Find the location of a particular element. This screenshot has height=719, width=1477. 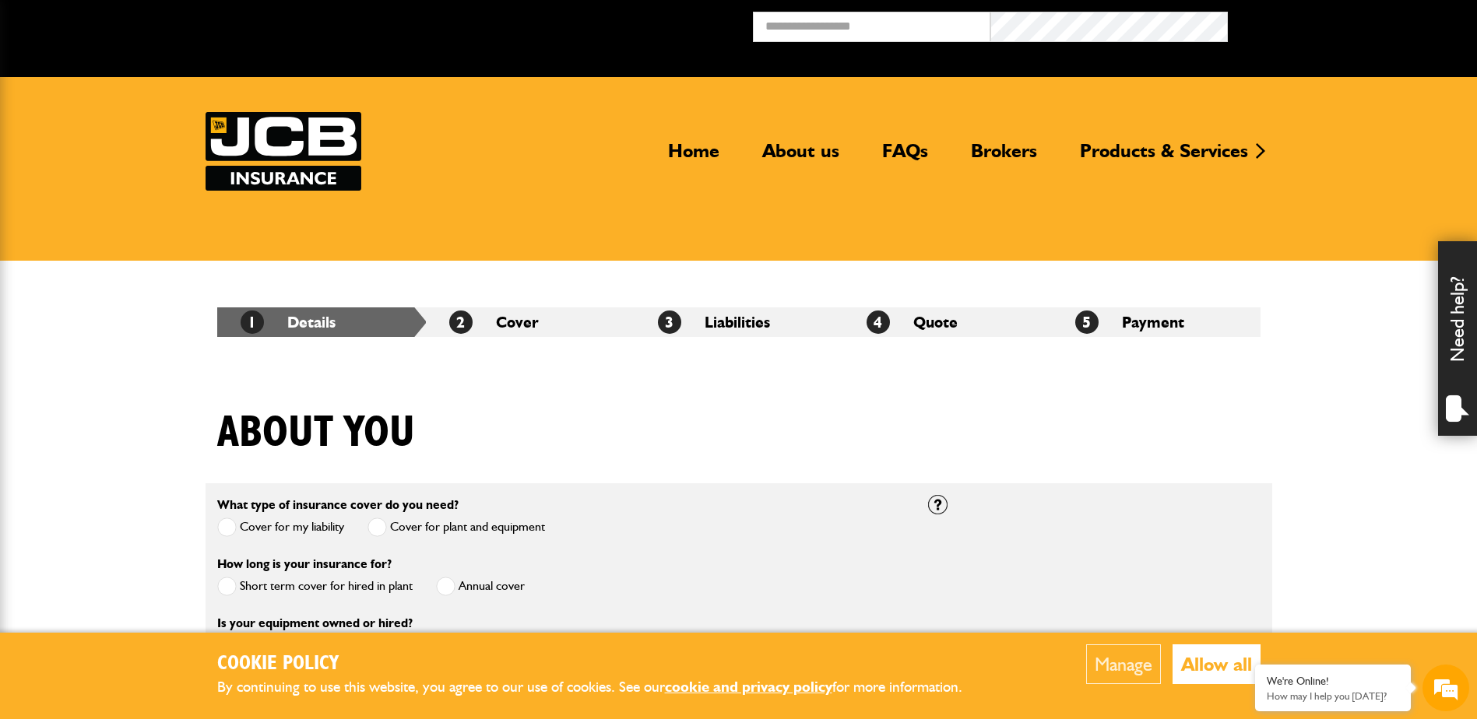

li: Details is located at coordinates (322, 322).